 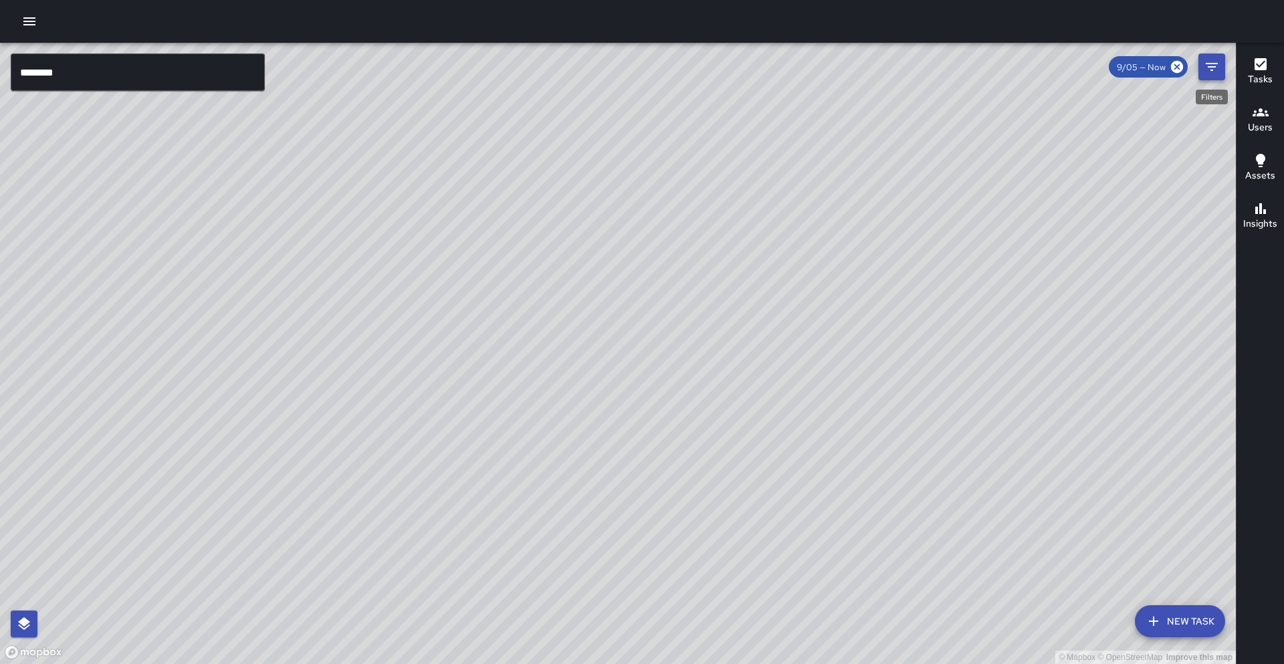 I want to click on h6: Users, so click(x=1260, y=128).